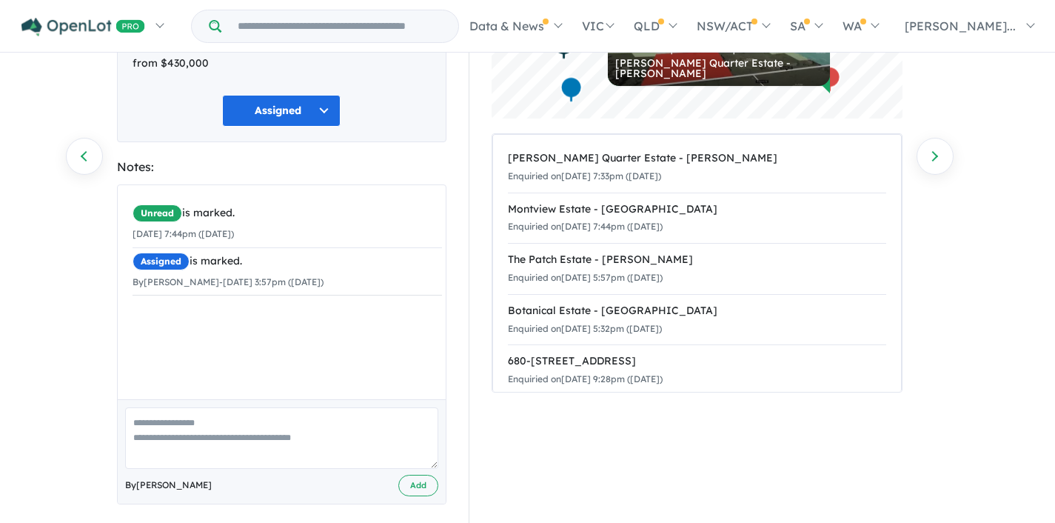 The width and height of the screenshot is (1055, 523). What do you see at coordinates (340, 26) in the screenshot?
I see `input: Try estate name, suburb, builder or developer` at bounding box center [340, 26].